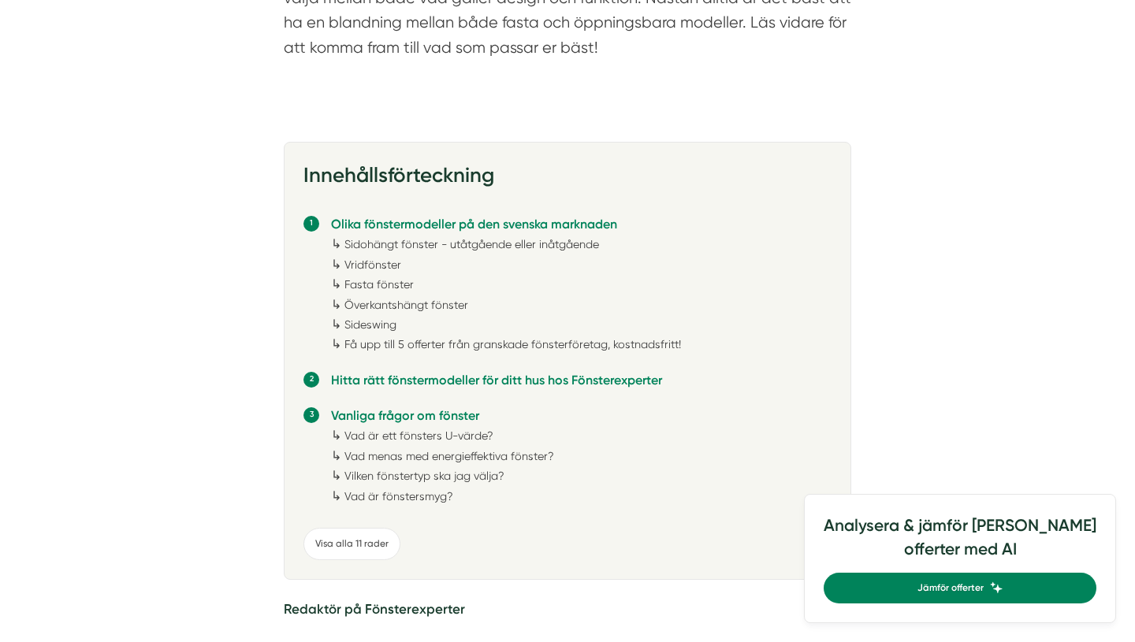  What do you see at coordinates (370, 325) in the screenshot?
I see `a: Sideswing` at bounding box center [370, 325].